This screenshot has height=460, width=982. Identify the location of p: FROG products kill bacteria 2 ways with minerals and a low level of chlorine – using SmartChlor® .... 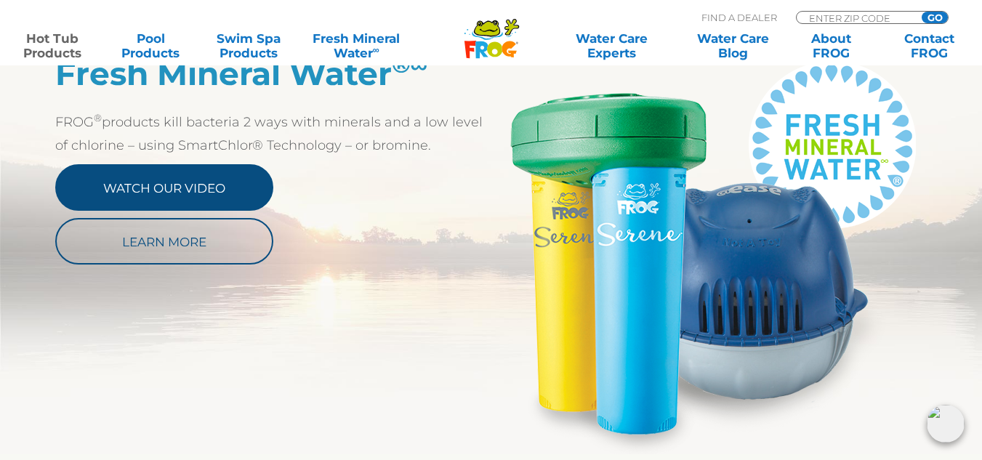
(273, 134).